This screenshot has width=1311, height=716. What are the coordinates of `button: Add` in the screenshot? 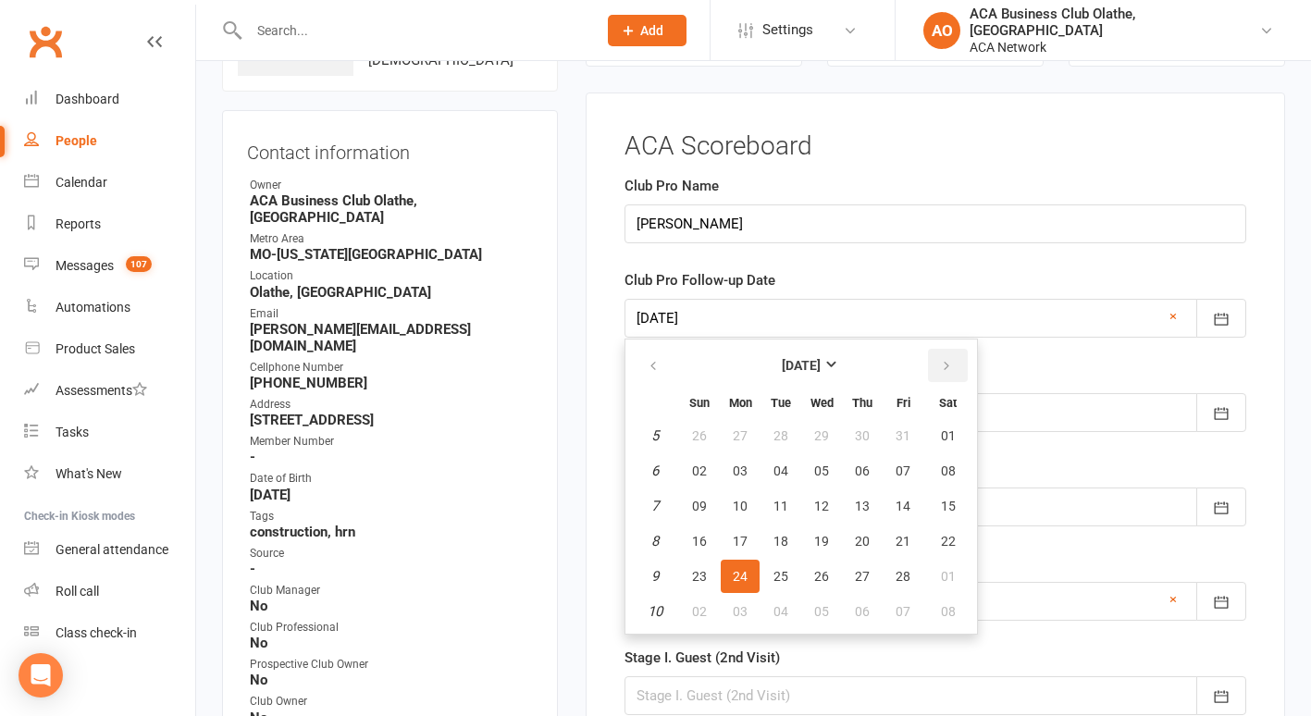 It's located at (647, 31).